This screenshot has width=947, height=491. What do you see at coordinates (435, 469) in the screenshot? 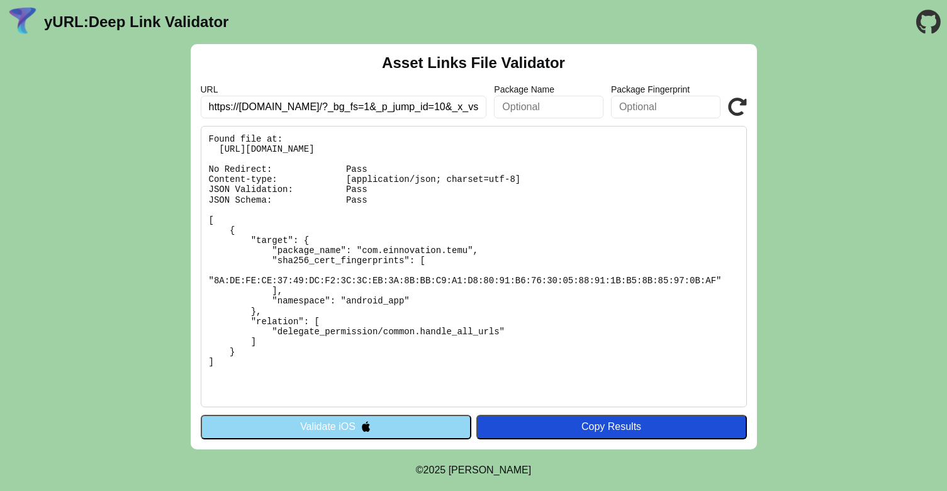
I see `span: 2025` at bounding box center [435, 469].